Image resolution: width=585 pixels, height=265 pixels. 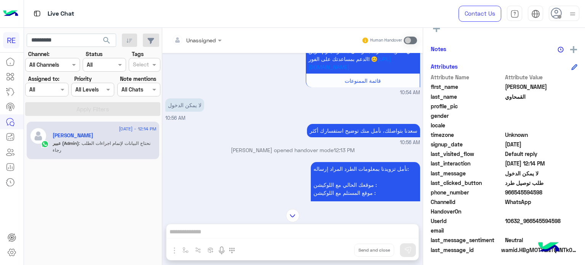 What do you see at coordinates (374, 250) in the screenshot?
I see `button: Send and close` at bounding box center [374, 250].